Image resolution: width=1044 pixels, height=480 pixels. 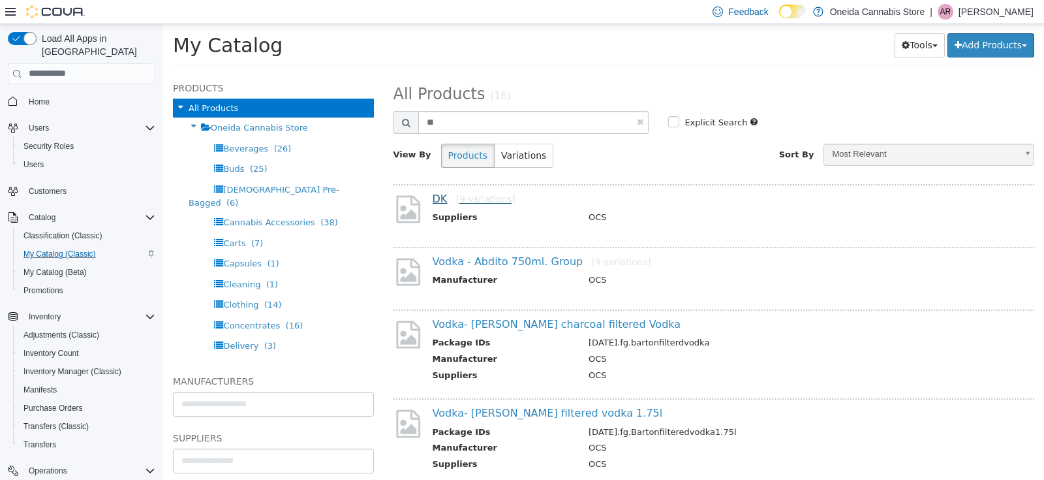 What do you see at coordinates (343, 320) in the screenshot?
I see `th: Package IDs` at bounding box center [343, 320].